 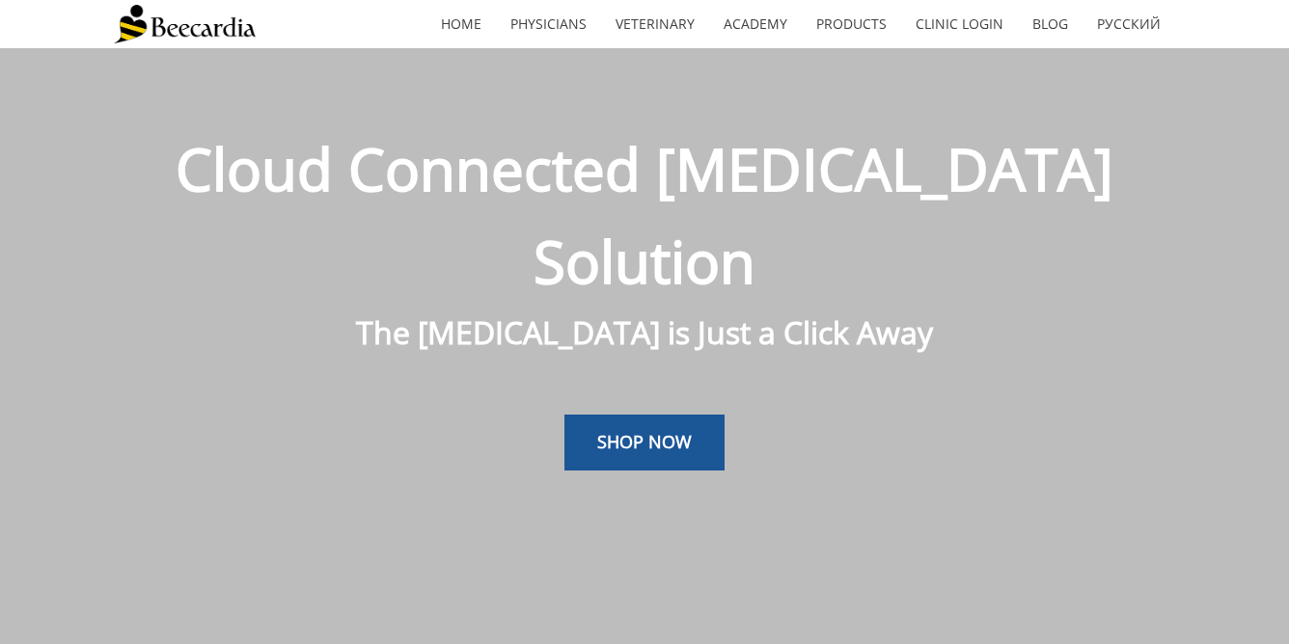 What do you see at coordinates (959, 24) in the screenshot?
I see `a: Clinic Login` at bounding box center [959, 24].